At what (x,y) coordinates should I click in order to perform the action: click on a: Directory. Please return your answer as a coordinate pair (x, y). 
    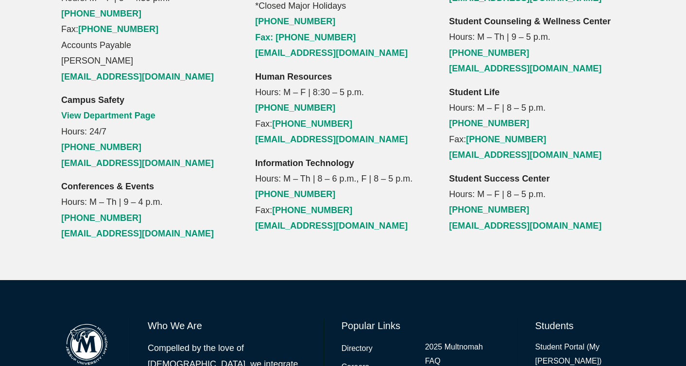
    Looking at the image, I should click on (357, 349).